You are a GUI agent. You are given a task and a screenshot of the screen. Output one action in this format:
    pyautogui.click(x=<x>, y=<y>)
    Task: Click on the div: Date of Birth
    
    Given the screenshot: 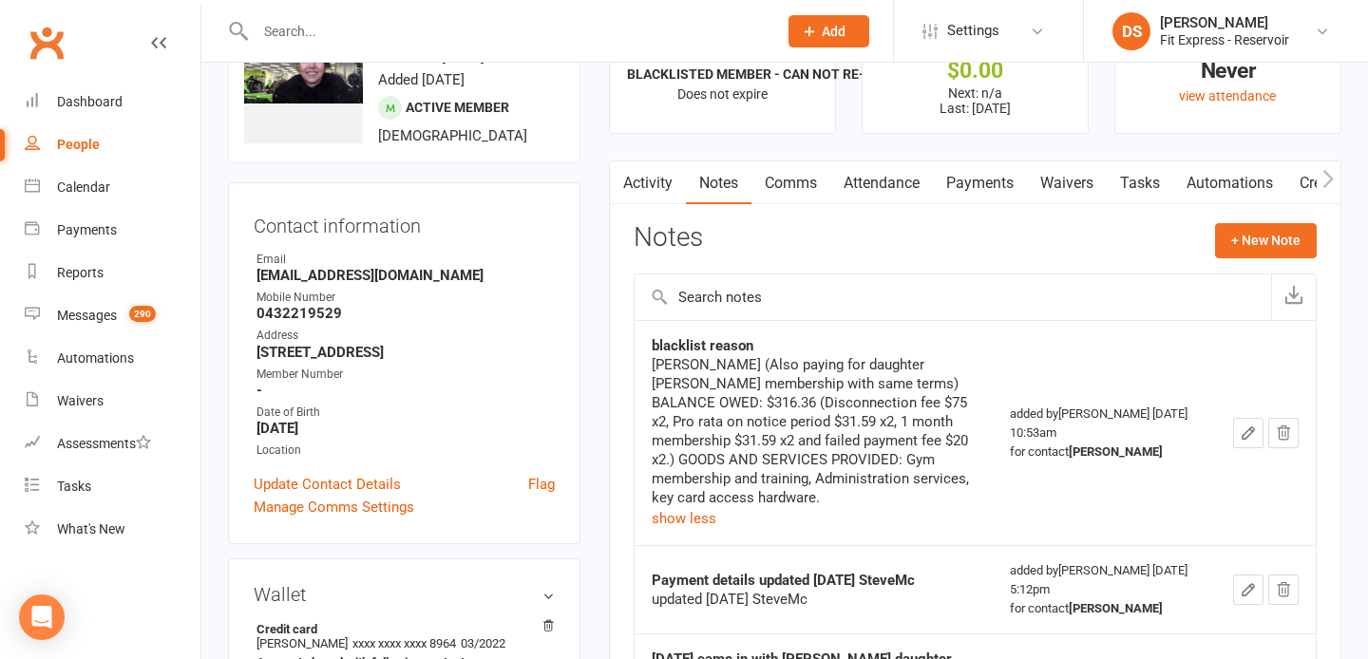 What is the action you would take?
    pyautogui.click(x=406, y=412)
    